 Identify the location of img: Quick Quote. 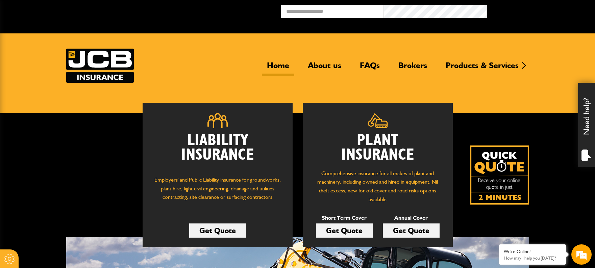
(500, 175).